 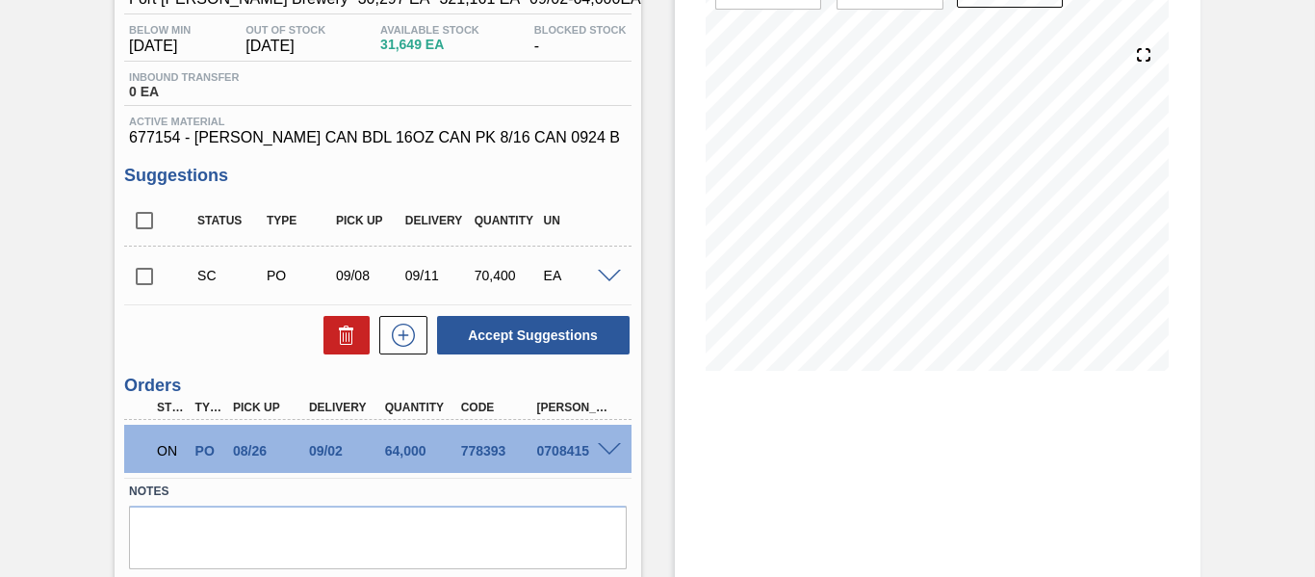 What do you see at coordinates (576, 275) in the screenshot?
I see `div: EA` at bounding box center [576, 275].